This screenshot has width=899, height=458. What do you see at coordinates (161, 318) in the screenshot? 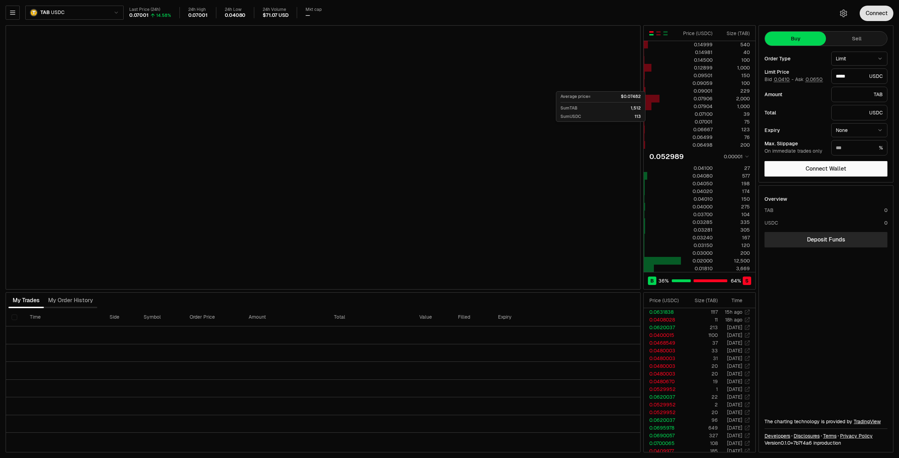
I see `th: Symbol` at bounding box center [161, 318].